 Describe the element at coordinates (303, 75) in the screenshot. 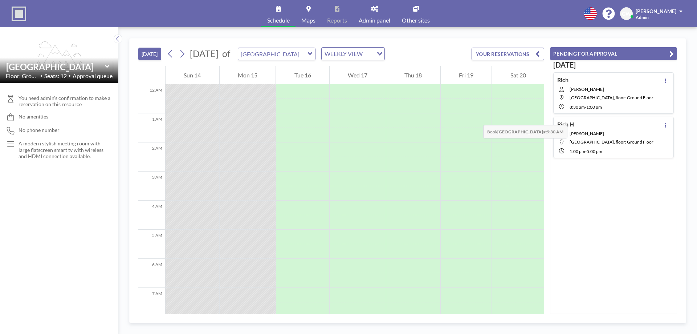

I see `div: Tue 16` at that location.